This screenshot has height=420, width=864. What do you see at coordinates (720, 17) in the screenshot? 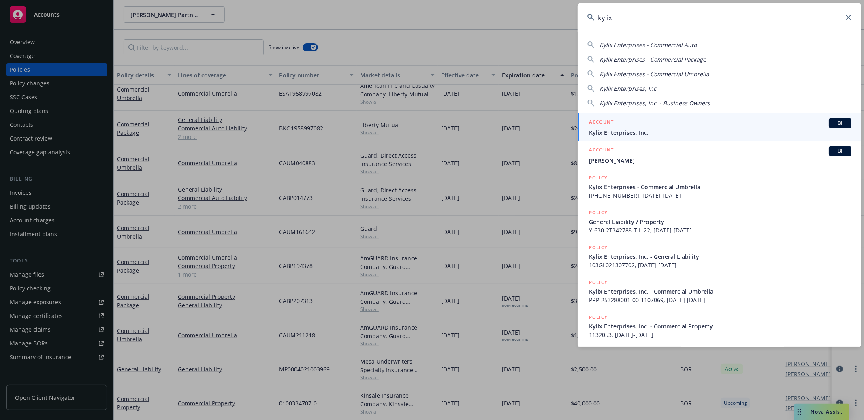
I see `input: Search...` at bounding box center [720, 17].